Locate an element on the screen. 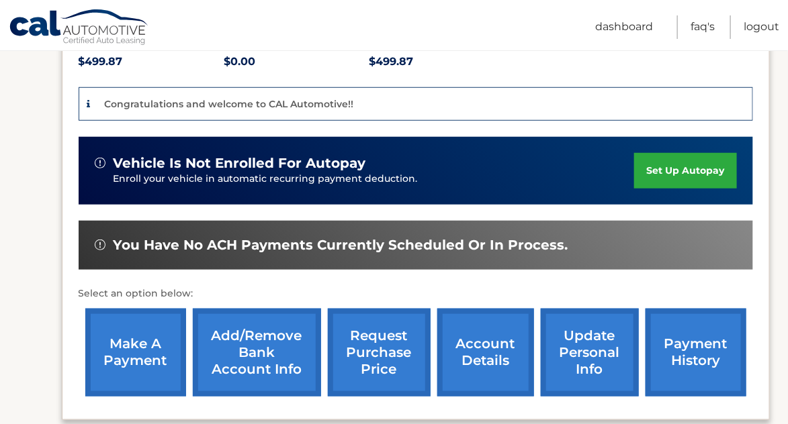 The width and height of the screenshot is (788, 424). span: vehicle is not enrolled for autopay is located at coordinates (240, 163).